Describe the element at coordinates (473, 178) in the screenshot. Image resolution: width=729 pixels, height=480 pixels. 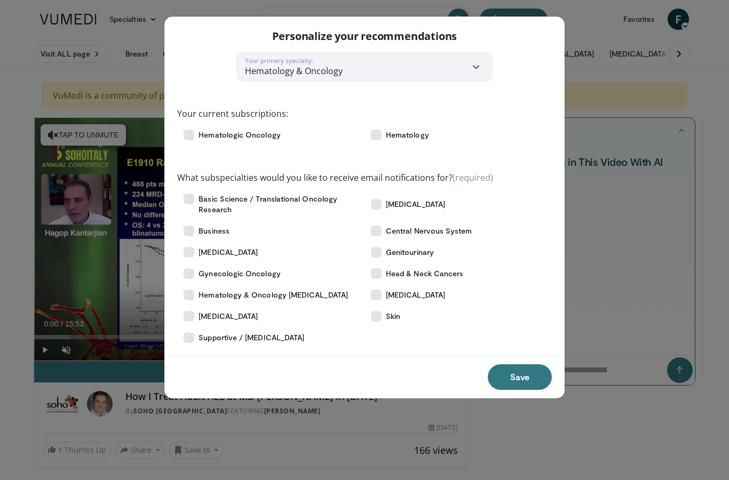
I see `span: (required)` at that location.